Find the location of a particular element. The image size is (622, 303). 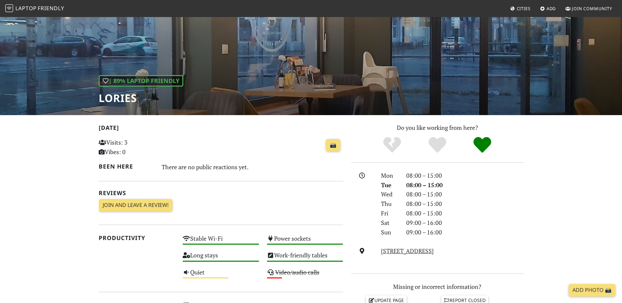

div: Yes is located at coordinates (438, 145).